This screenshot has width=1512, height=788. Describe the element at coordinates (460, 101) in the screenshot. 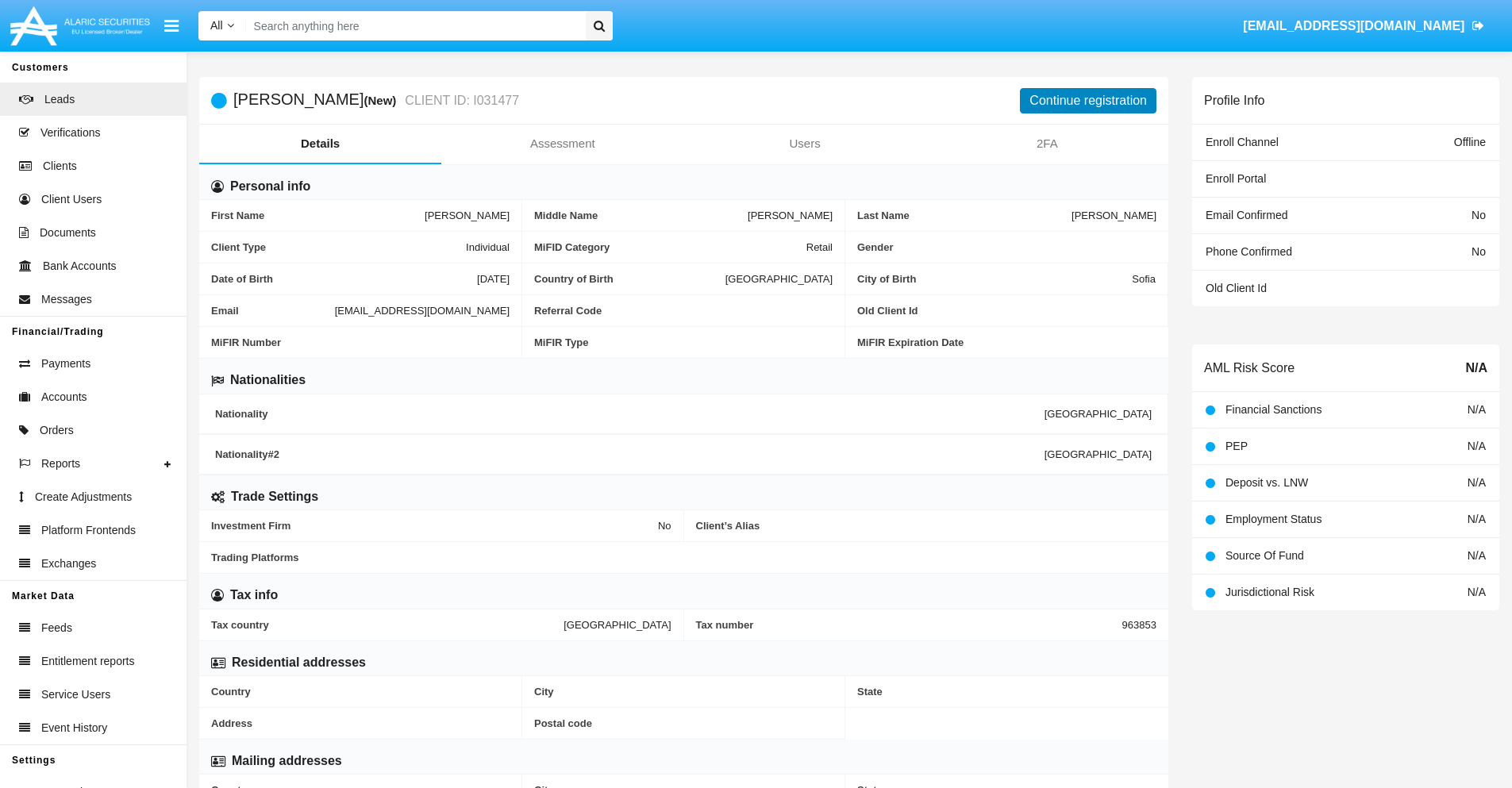

I see `small: CLIENT ID: I031477` at that location.